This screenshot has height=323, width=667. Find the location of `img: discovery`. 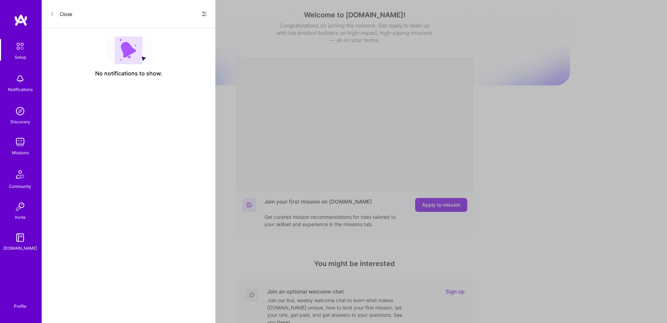

img: discovery is located at coordinates (20, 111).